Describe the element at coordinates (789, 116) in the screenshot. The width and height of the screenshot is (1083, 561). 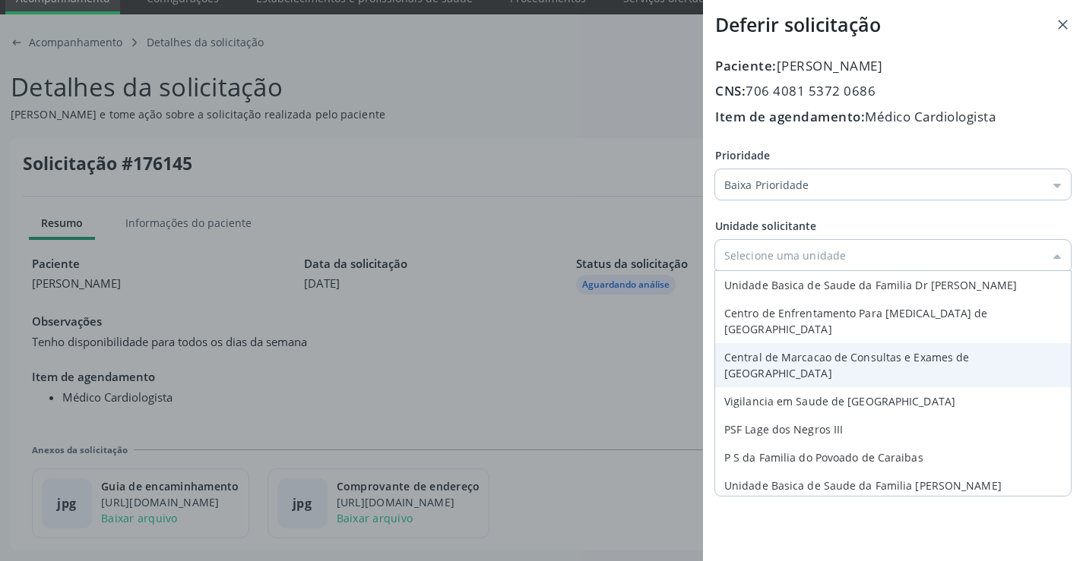
I see `span: Item de agendamento:` at that location.